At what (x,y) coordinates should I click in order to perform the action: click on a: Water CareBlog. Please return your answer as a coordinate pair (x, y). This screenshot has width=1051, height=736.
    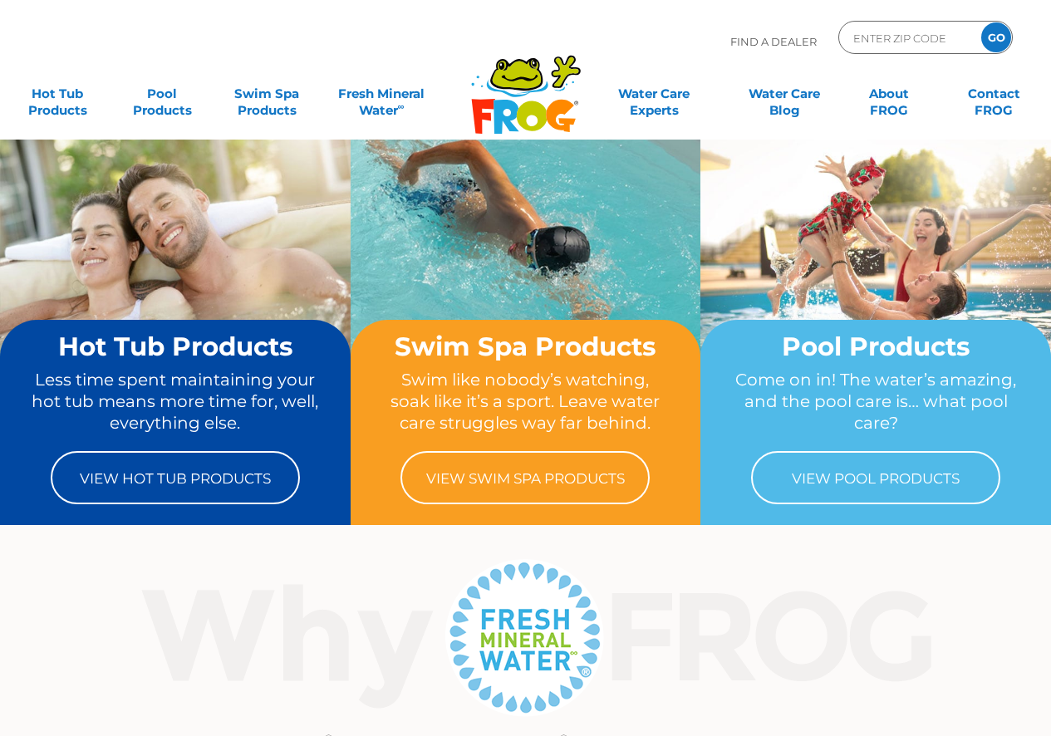
    Looking at the image, I should click on (784, 94).